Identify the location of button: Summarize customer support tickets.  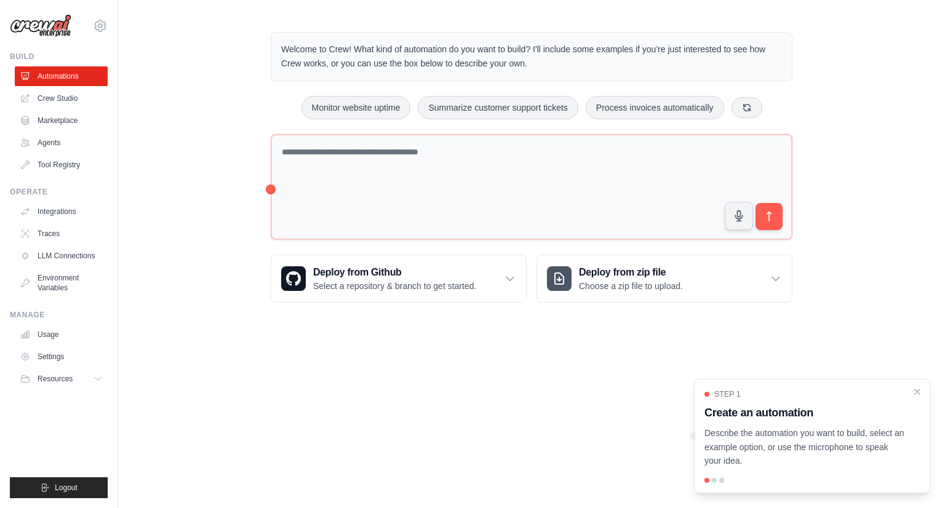
(498, 108).